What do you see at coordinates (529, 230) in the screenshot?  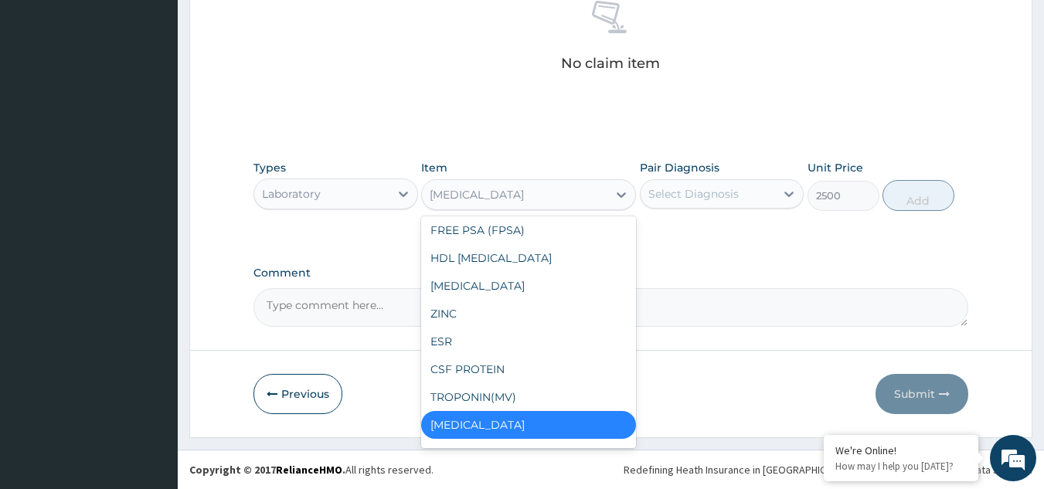 I see `div: FREE PSA (FPSA)` at bounding box center [529, 230].